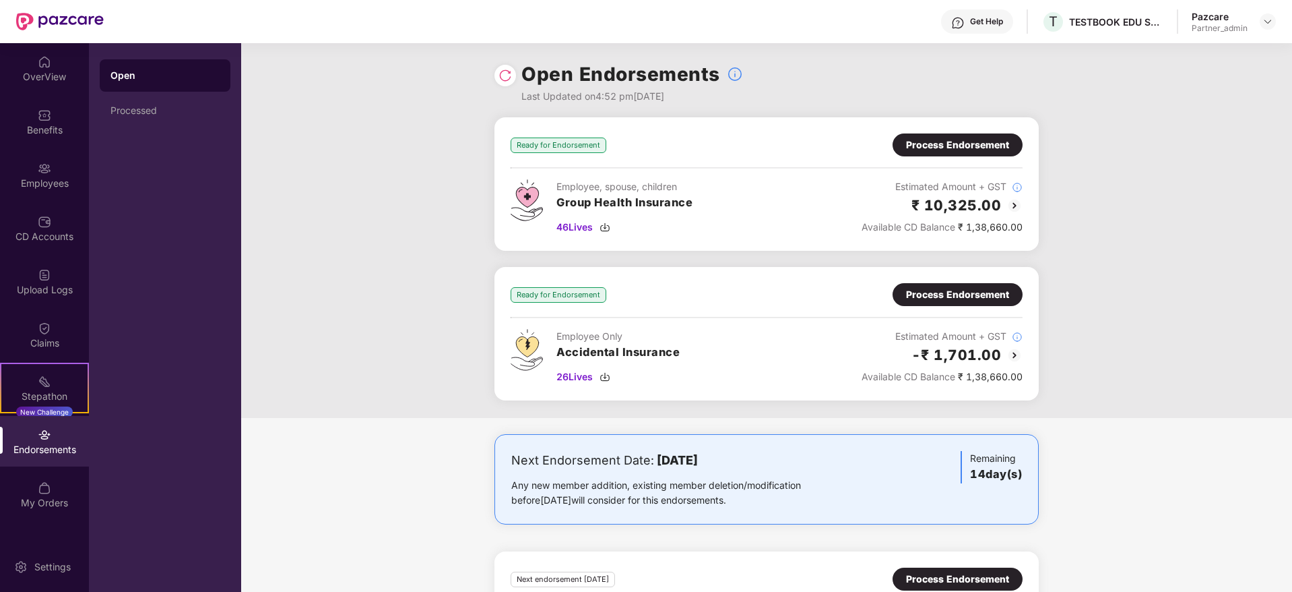  I want to click on div: Processed, so click(165, 111).